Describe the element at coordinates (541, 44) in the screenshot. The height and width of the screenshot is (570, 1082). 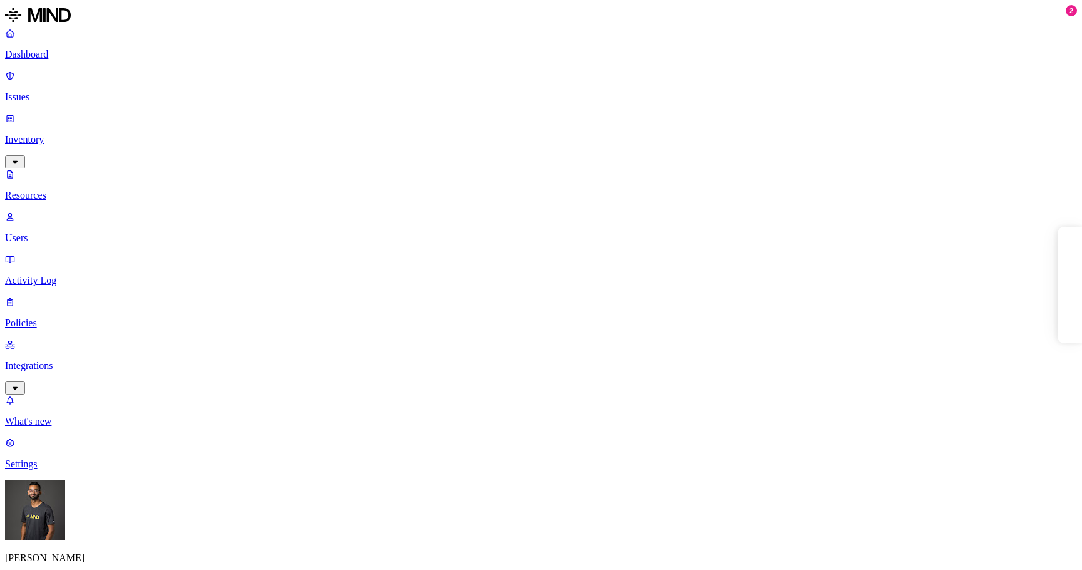
I see `a: Dashboard` at that location.